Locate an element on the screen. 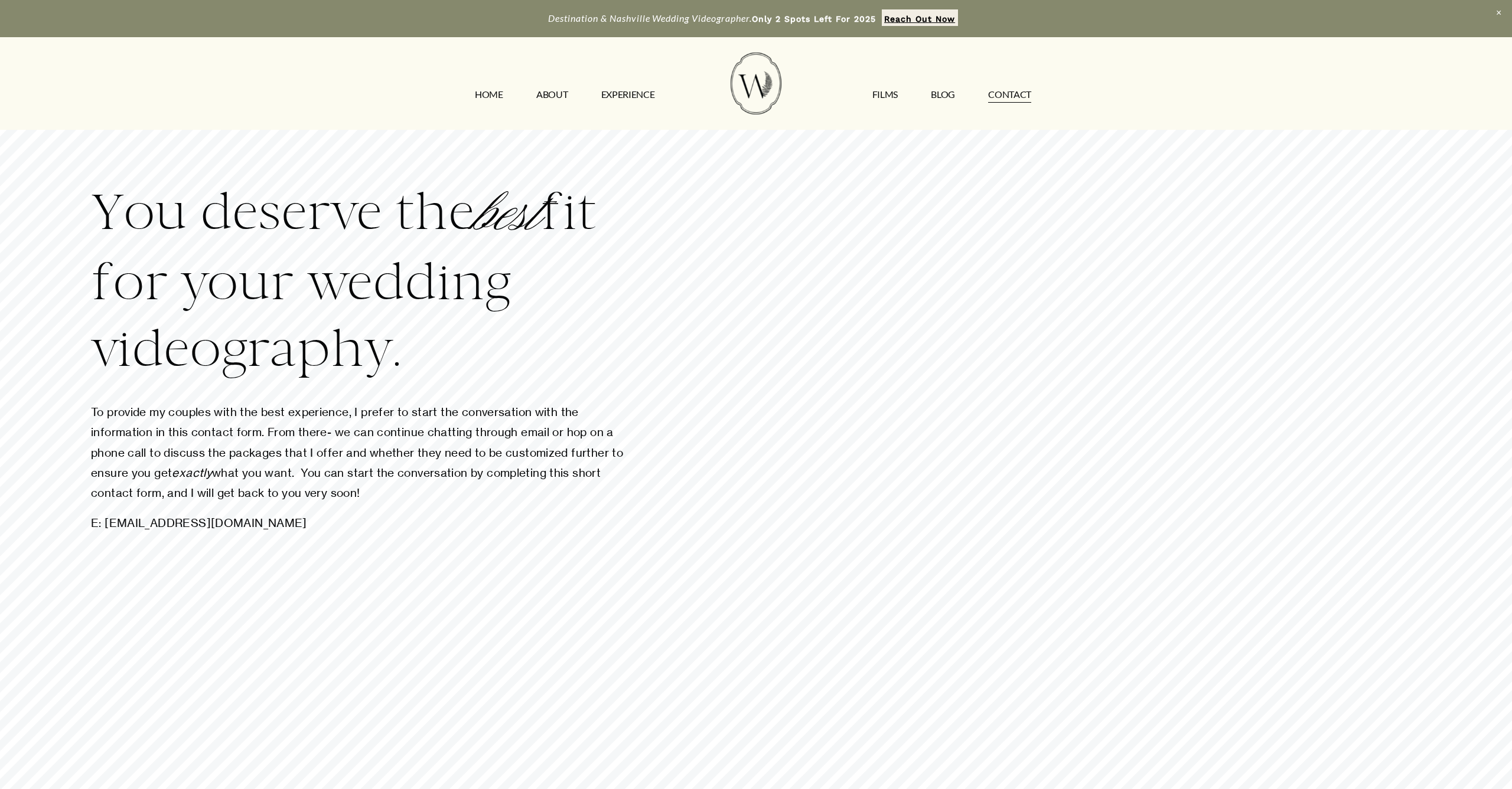  img: Wild Fern Weddings is located at coordinates (756, 83).